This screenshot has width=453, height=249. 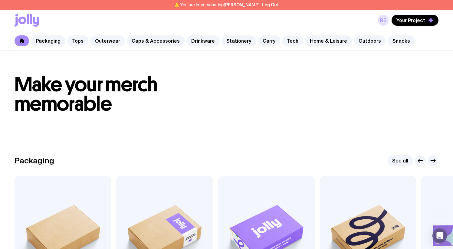 What do you see at coordinates (34, 161) in the screenshot?
I see `h2: Packaging` at bounding box center [34, 161].